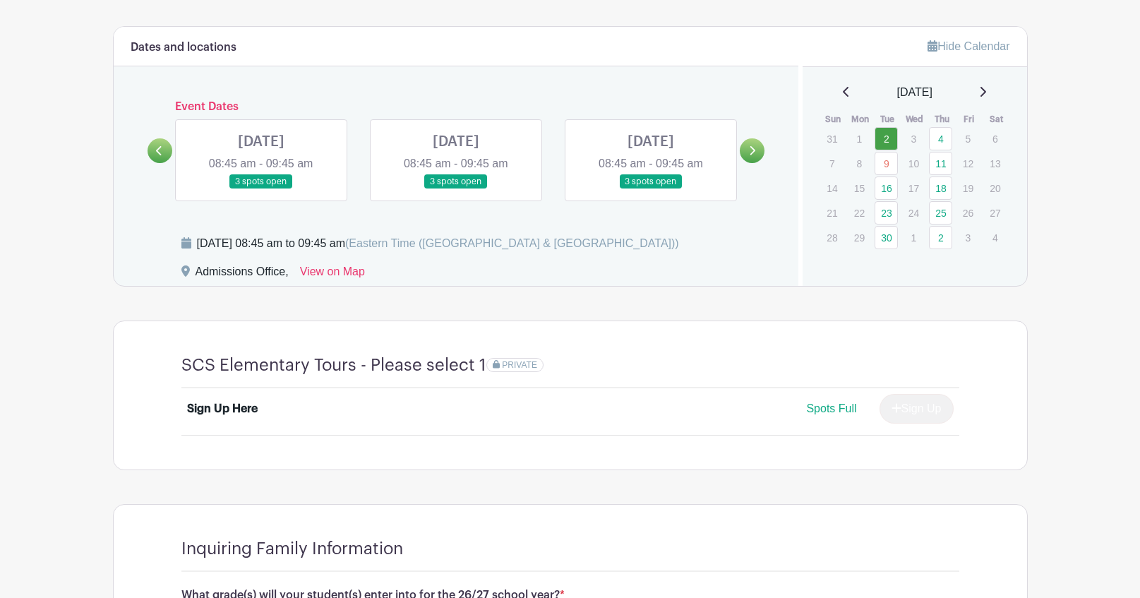 This screenshot has height=598, width=1140. What do you see at coordinates (994, 188) in the screenshot?
I see `p: 20` at bounding box center [994, 188].